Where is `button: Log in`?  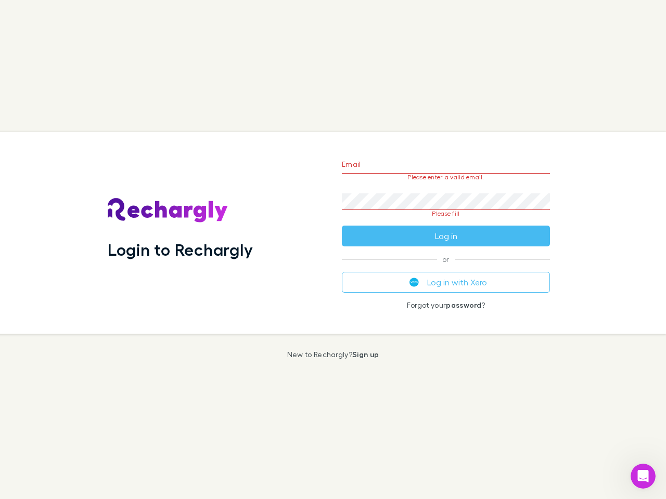
button: Log in is located at coordinates (446, 236).